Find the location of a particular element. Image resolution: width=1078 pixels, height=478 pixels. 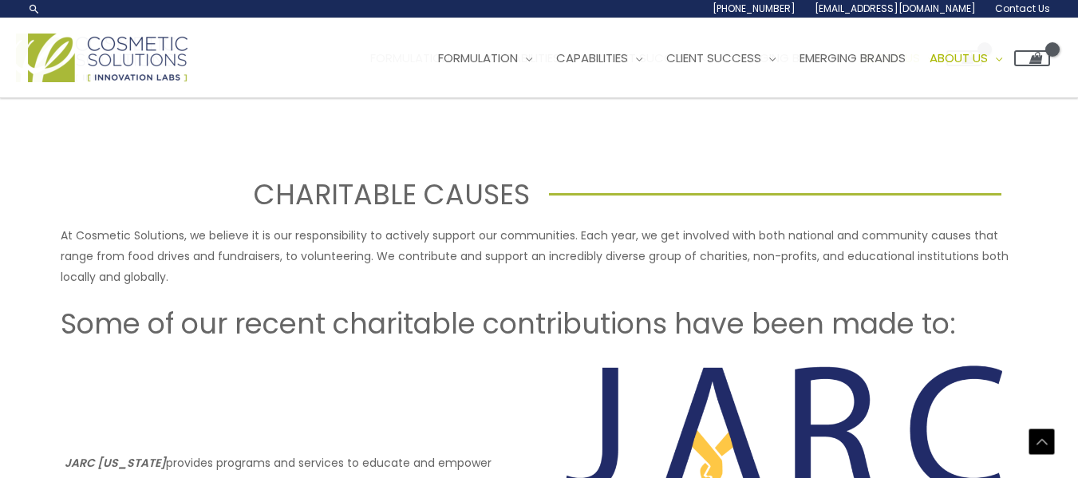

a: Client Success is located at coordinates (721, 58).